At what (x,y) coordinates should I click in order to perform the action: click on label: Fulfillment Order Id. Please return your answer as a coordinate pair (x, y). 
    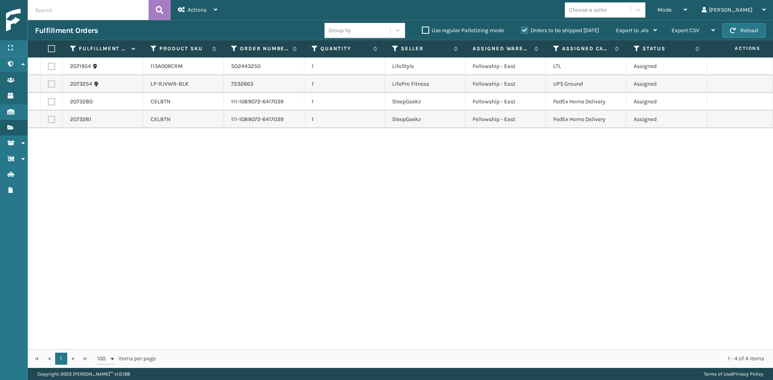
    Looking at the image, I should click on (103, 49).